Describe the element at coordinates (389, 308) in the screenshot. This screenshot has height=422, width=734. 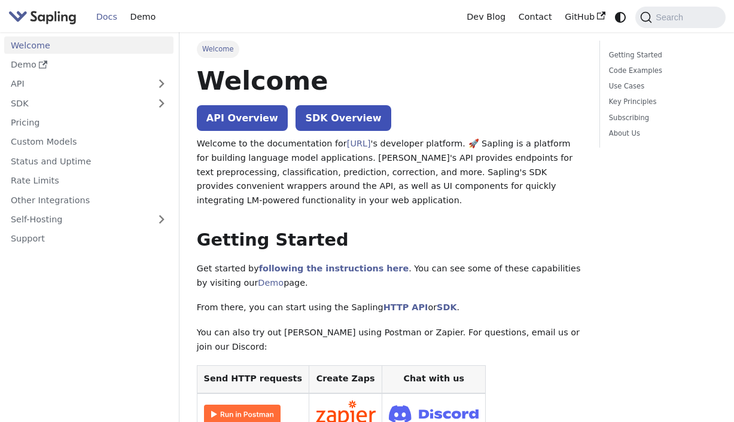
I see `p: From there, you can start using the Sapling or .` at that location.